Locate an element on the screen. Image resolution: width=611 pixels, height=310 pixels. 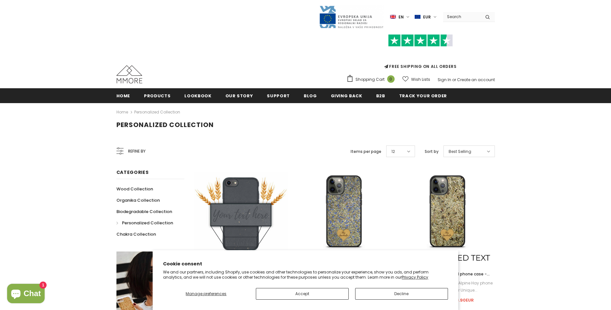
button: Decline is located at coordinates (401, 294).